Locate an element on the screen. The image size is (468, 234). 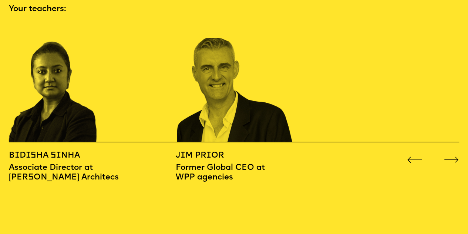
p: J m Pr or is located at coordinates (274, 155).